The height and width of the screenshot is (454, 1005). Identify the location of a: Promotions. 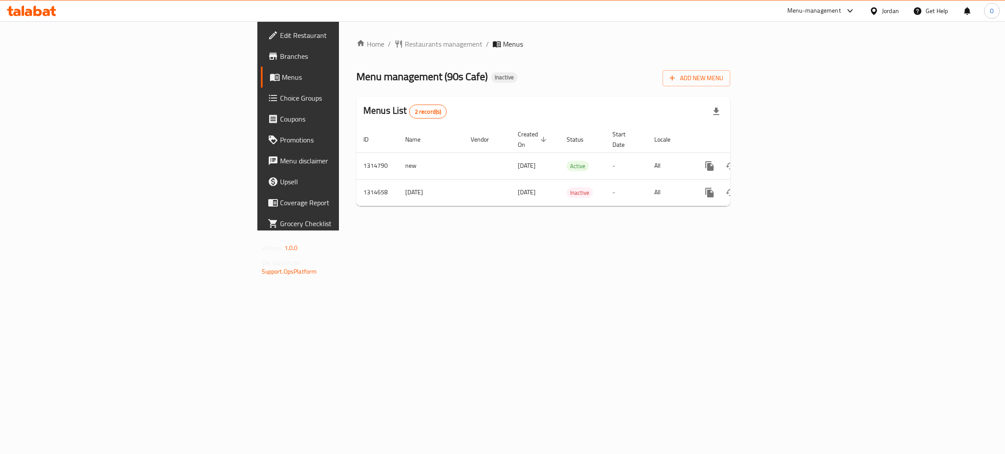
(343, 140).